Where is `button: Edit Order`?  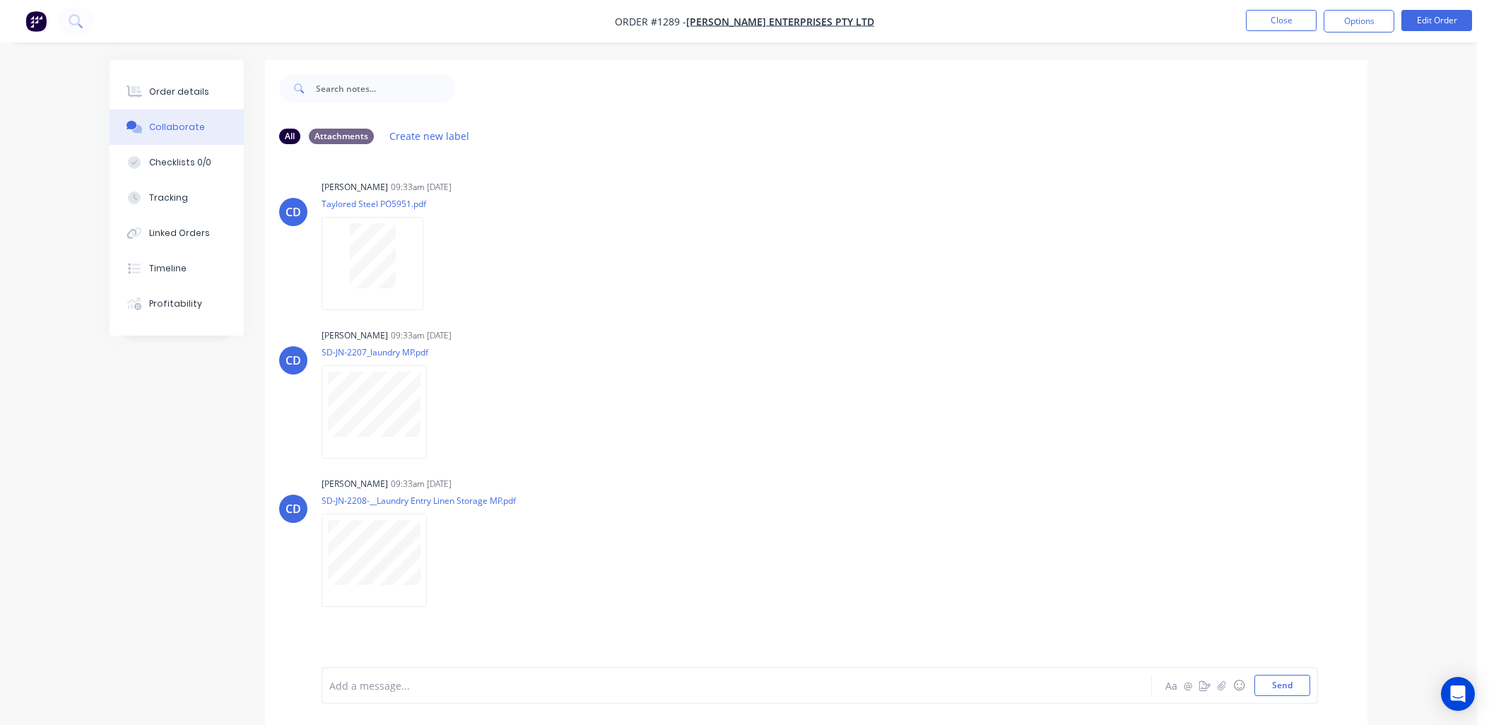
button: Edit Order is located at coordinates (1437, 20).